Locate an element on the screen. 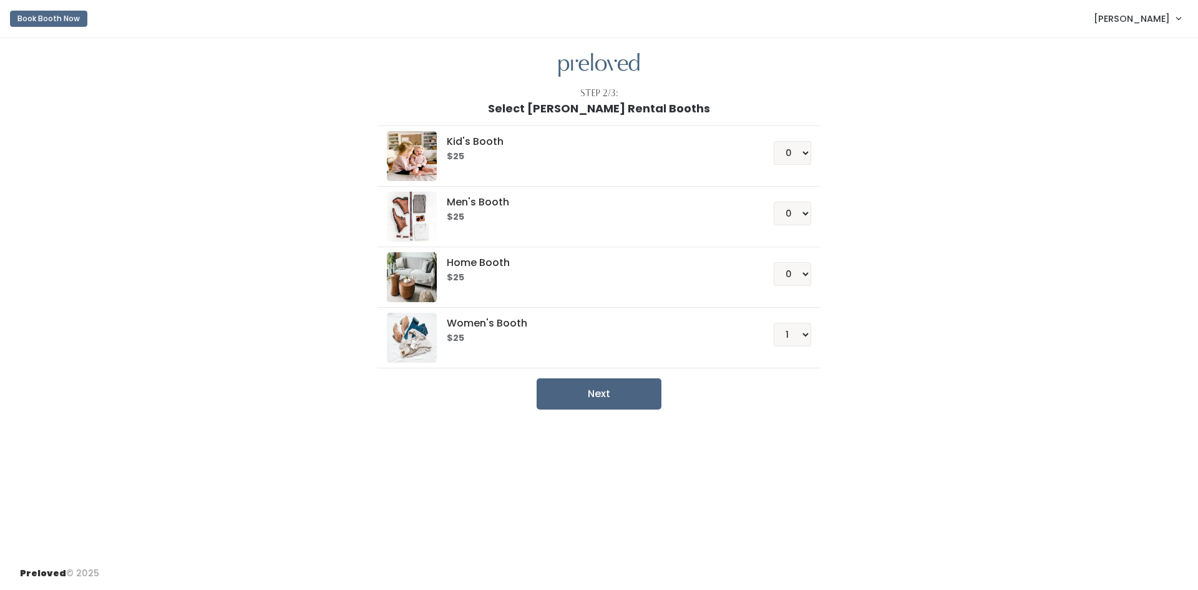  div: Step 2/3: is located at coordinates (599, 93).